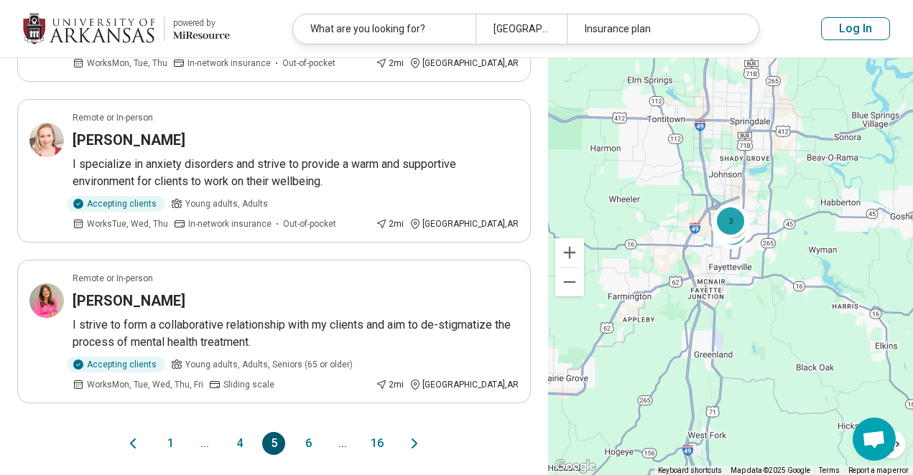 This screenshot has height=475, width=913. I want to click on span: Sliding scale, so click(249, 385).